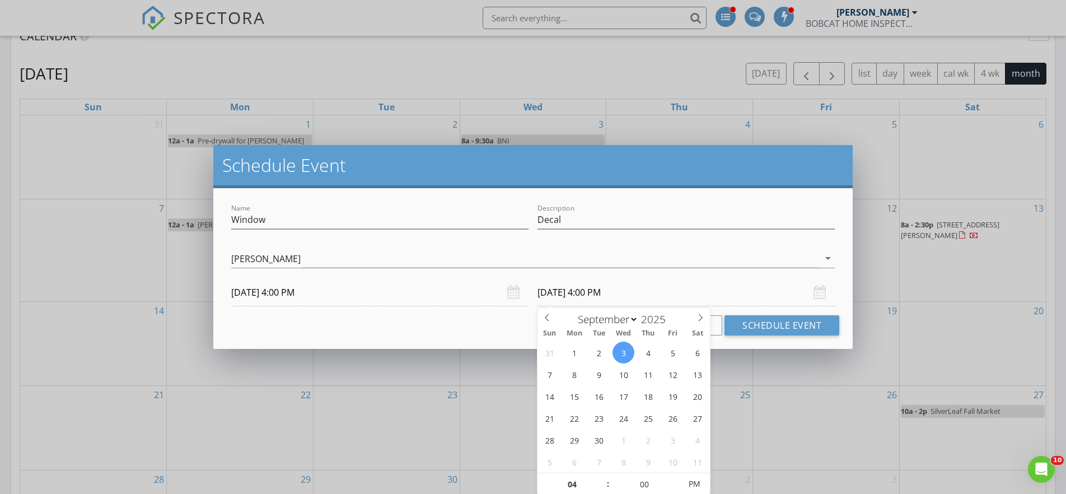 This screenshot has width=1066, height=494. Describe the element at coordinates (648, 352) in the screenshot. I see `span: September 4, 2025` at that location.